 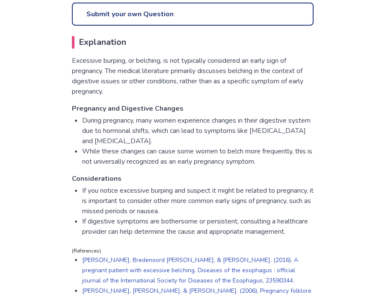 What do you see at coordinates (193, 251) in the screenshot?
I see `p: (References)` at bounding box center [193, 251].